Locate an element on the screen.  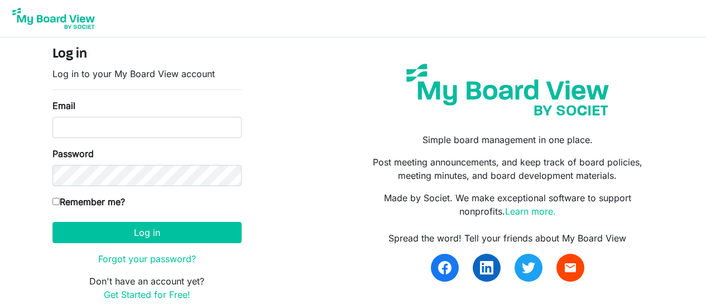
p: Log in to your My Board View account is located at coordinates (147, 74).